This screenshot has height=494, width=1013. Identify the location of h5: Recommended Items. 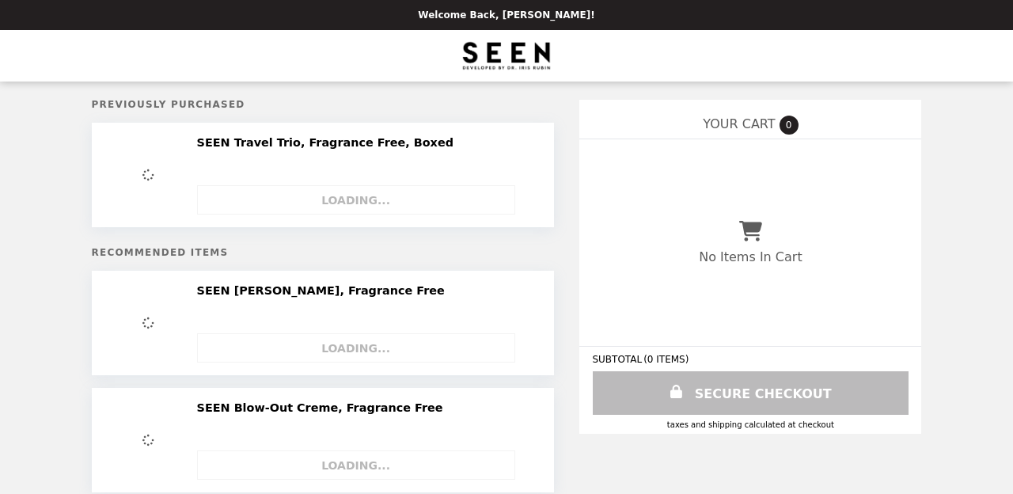
(323, 253).